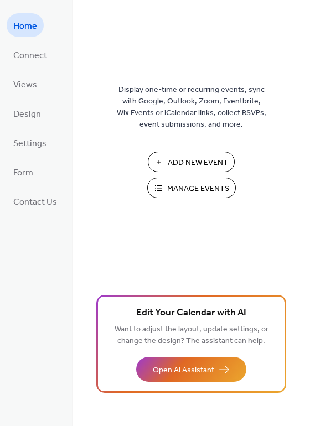  Describe the element at coordinates (25, 25) in the screenshot. I see `a: Home` at that location.